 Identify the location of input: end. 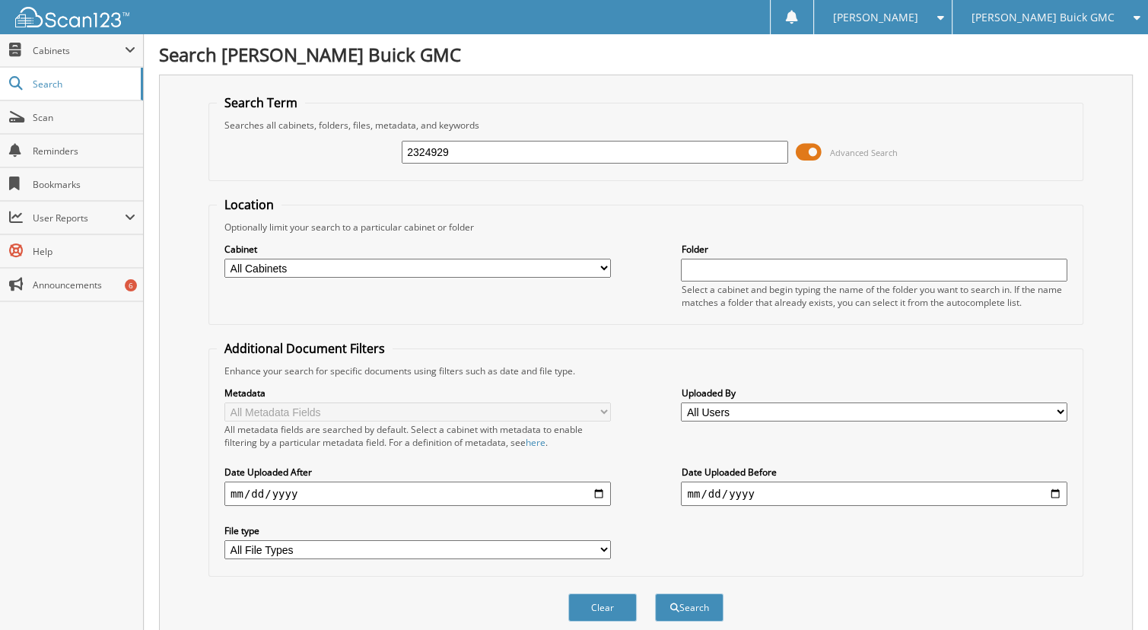
(874, 494).